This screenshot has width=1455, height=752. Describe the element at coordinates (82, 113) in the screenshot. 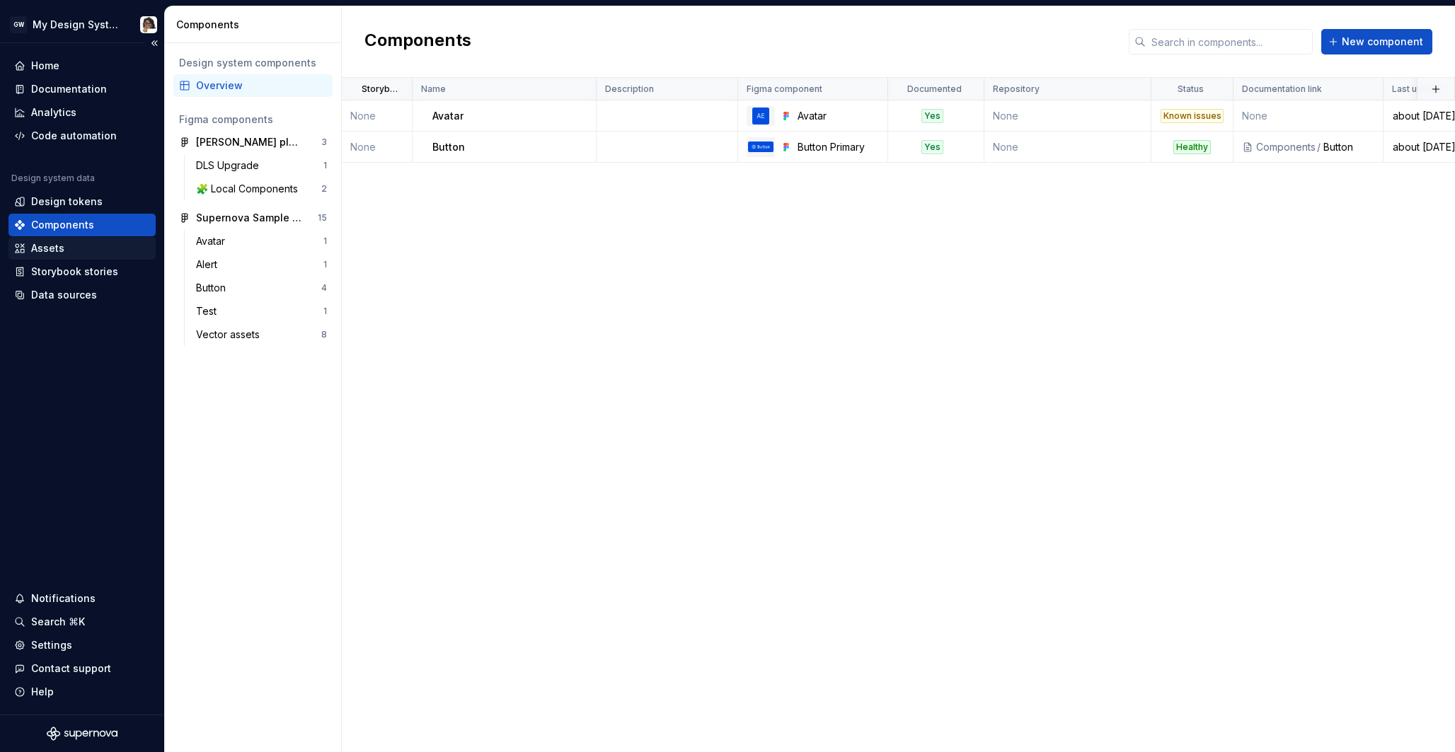

I see `a: Analytics` at that location.